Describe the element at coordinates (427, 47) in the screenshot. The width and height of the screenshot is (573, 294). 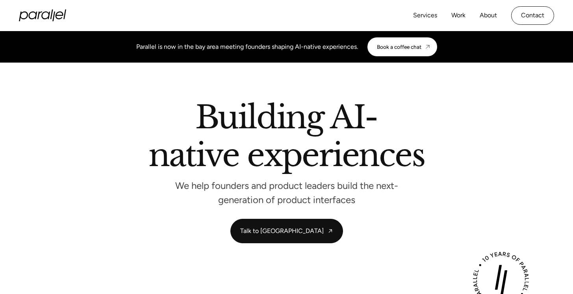
I see `img: CTA arrow image` at that location.